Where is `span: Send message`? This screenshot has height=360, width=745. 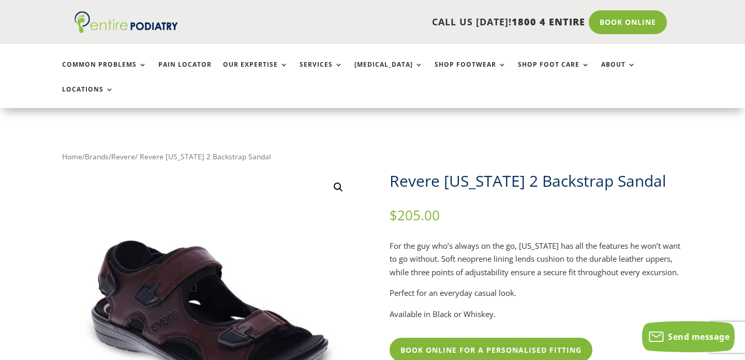
span: Send message is located at coordinates (699, 337).